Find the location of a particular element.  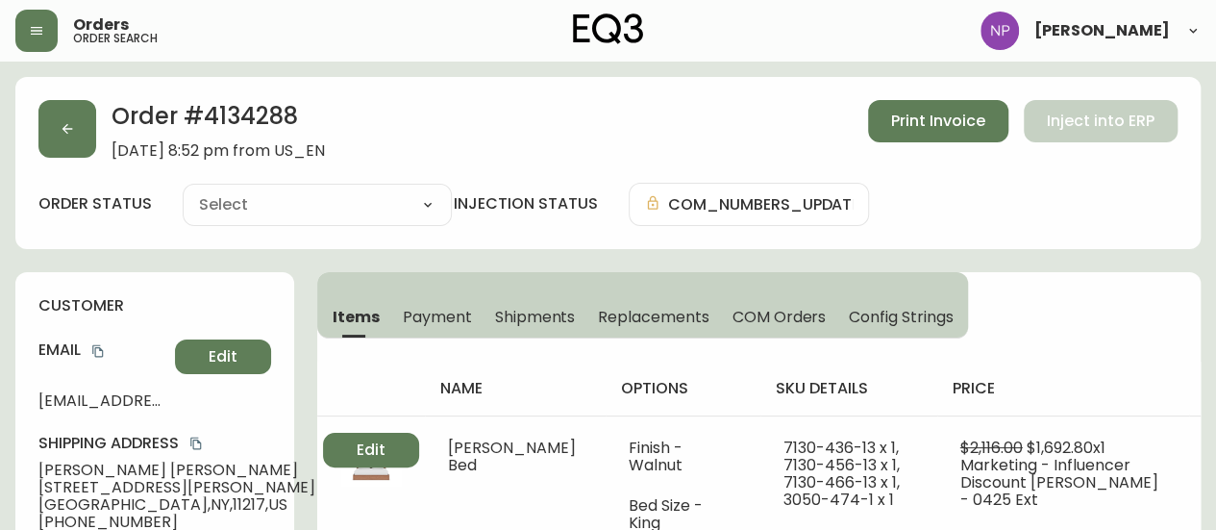

li: Finish - Walnut is located at coordinates (683, 457).